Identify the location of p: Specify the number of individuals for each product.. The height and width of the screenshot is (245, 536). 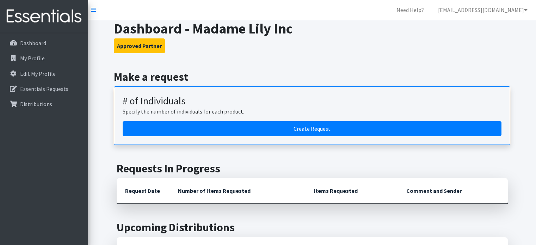
(312, 111).